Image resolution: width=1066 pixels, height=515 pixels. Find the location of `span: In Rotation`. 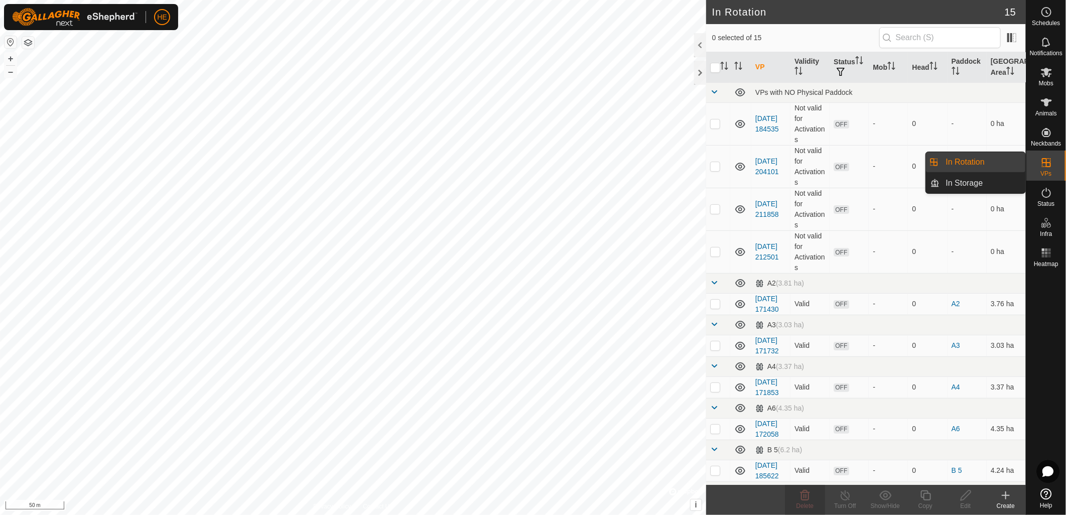

span: In Rotation is located at coordinates (965, 162).